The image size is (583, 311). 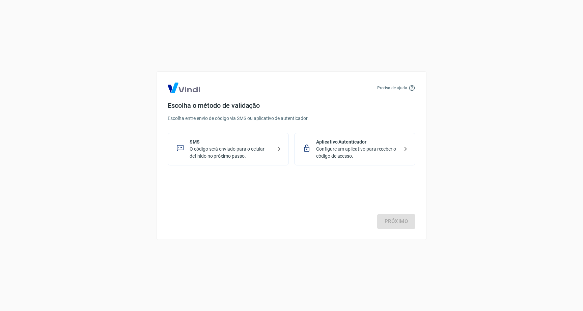 What do you see at coordinates (231, 142) in the screenshot?
I see `p: SMS` at bounding box center [231, 142].